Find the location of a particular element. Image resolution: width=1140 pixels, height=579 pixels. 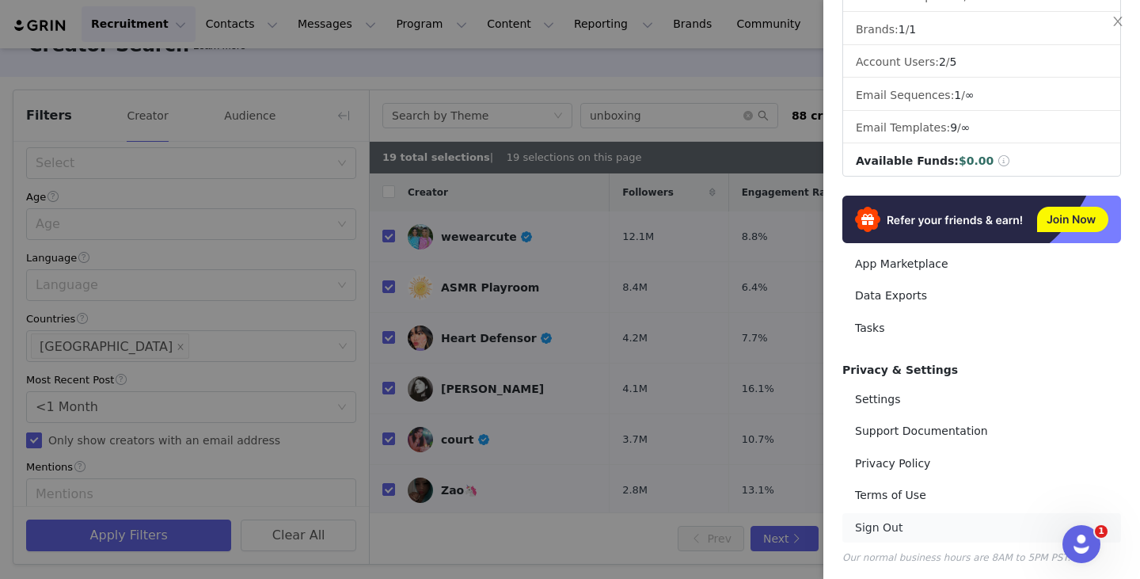

a: Tasks is located at coordinates (982, 328).